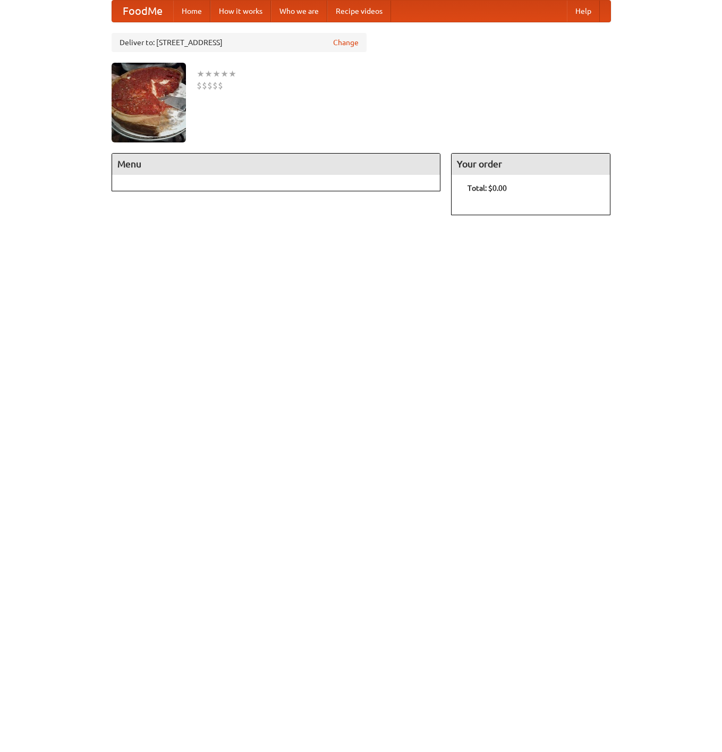  I want to click on img: angular.jpg, so click(149, 103).